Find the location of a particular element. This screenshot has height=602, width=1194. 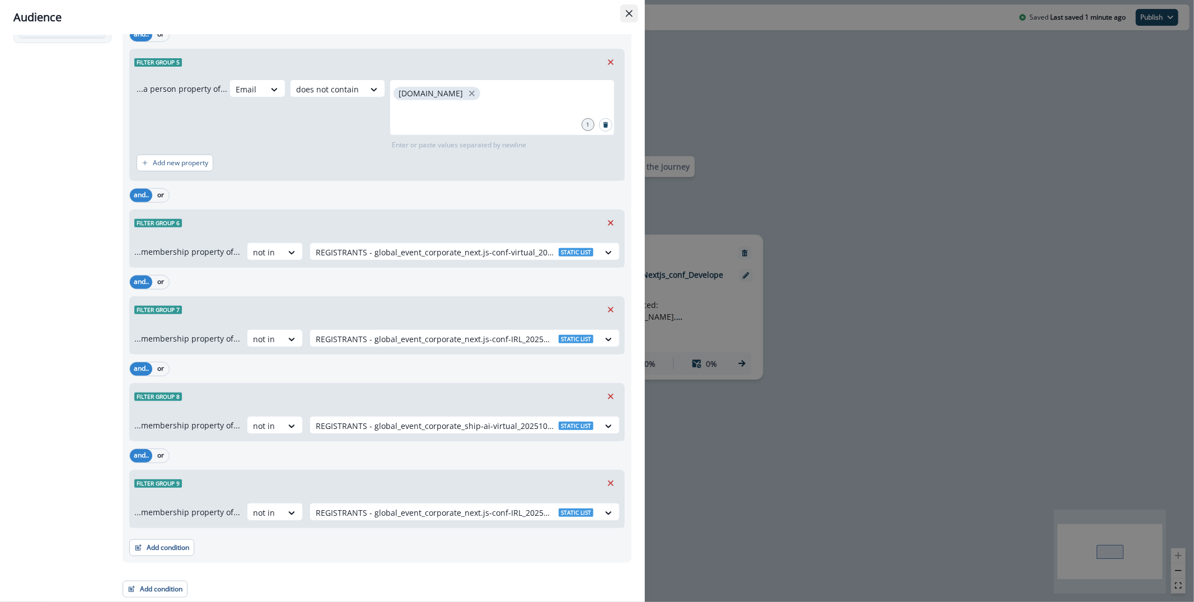

div: Audience is located at coordinates (322, 17).